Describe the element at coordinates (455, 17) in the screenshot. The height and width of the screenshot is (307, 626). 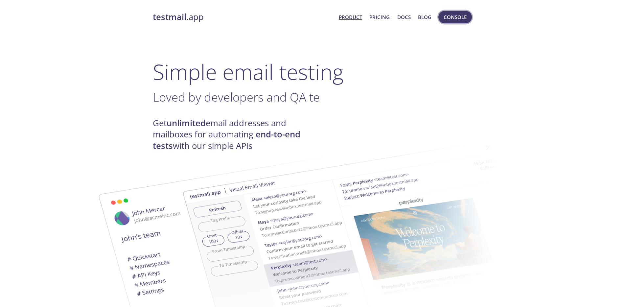
I see `button: Console` at that location.